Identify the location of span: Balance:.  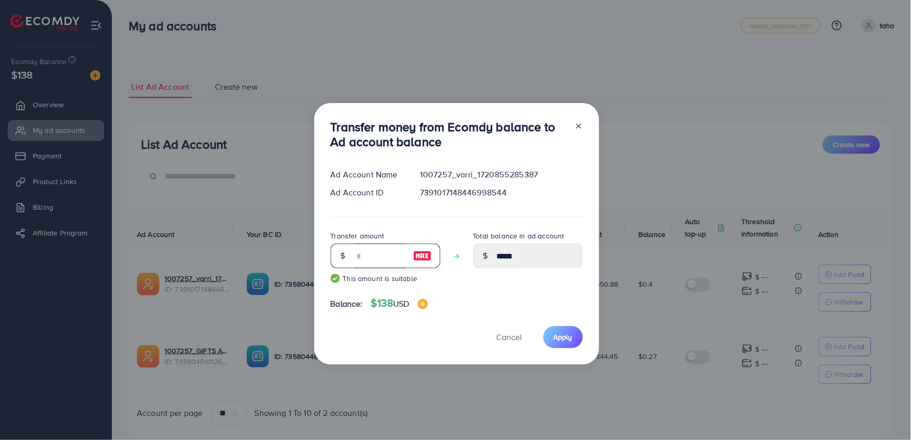
(347, 304).